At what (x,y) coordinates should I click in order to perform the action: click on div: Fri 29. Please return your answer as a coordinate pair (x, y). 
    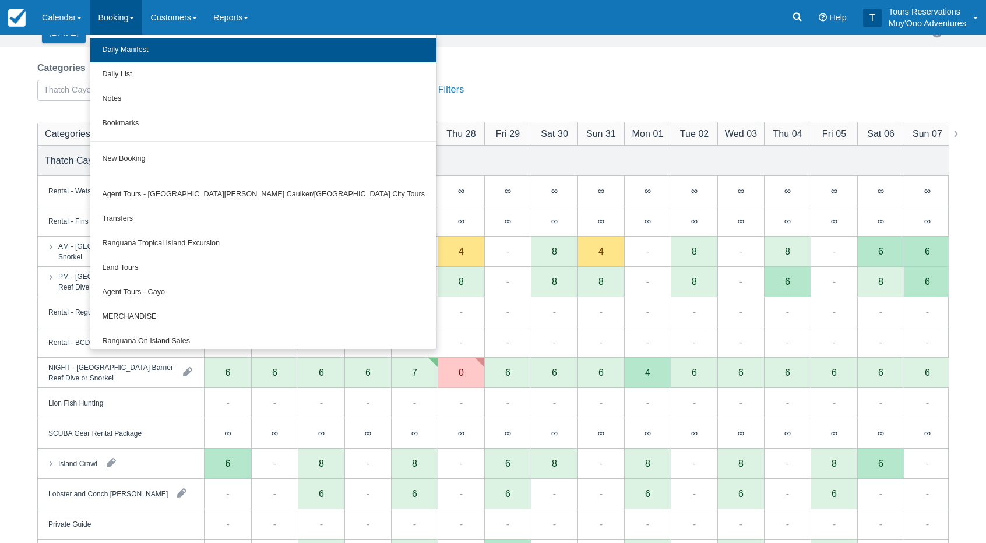
    Looking at the image, I should click on (508, 133).